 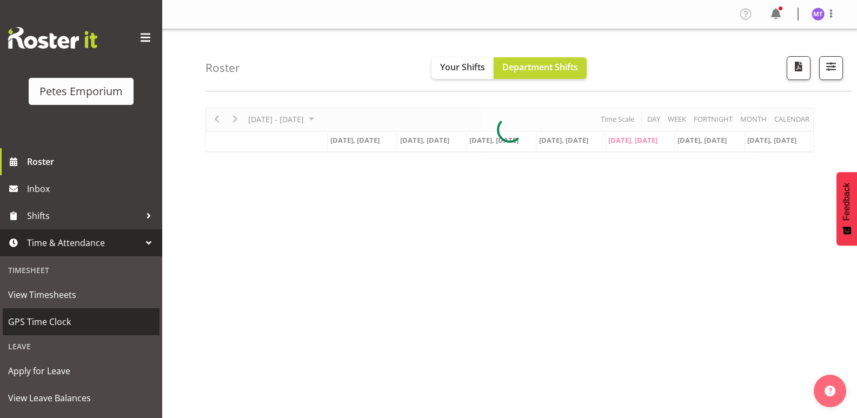 What do you see at coordinates (81, 371) in the screenshot?
I see `span: Apply for Leave` at bounding box center [81, 371].